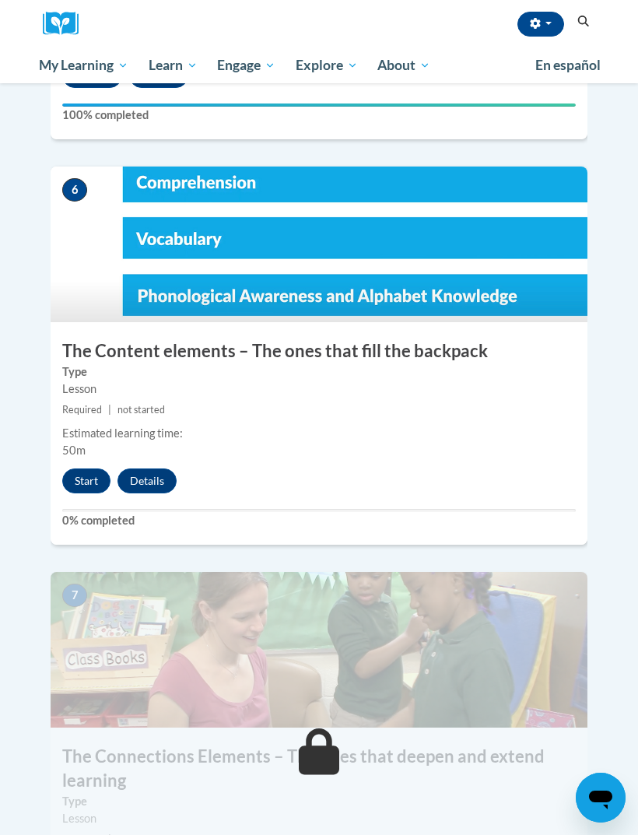  I want to click on button: Search, so click(584, 22).